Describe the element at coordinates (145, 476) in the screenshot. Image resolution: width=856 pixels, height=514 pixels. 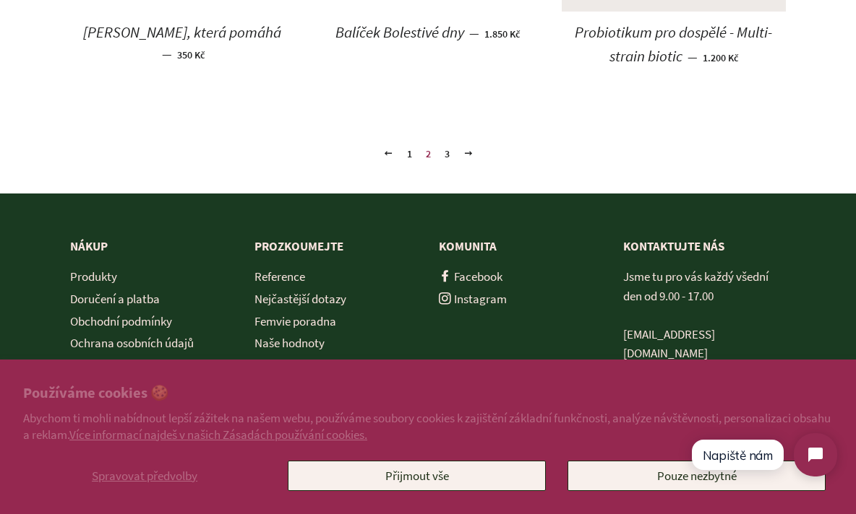
I see `button: Spravovat předvolby` at that location.